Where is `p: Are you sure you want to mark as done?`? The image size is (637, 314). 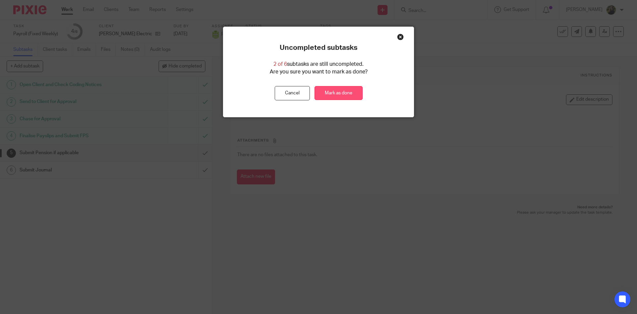 p: Are you sure you want to mark as done? is located at coordinates (319, 72).